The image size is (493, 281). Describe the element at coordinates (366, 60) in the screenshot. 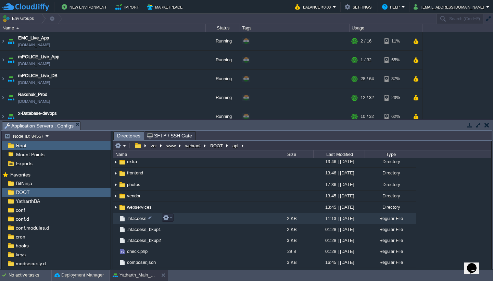

I see `div: 1 / 32` at that location.